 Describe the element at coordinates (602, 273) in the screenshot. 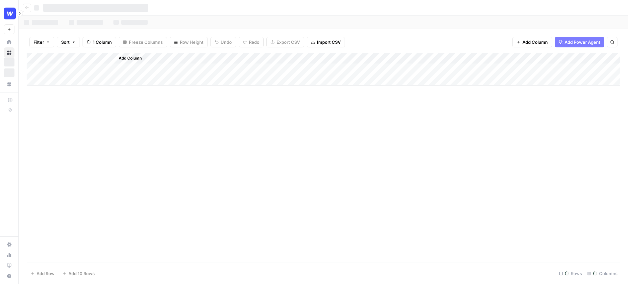

I see `div: Columns` at that location.